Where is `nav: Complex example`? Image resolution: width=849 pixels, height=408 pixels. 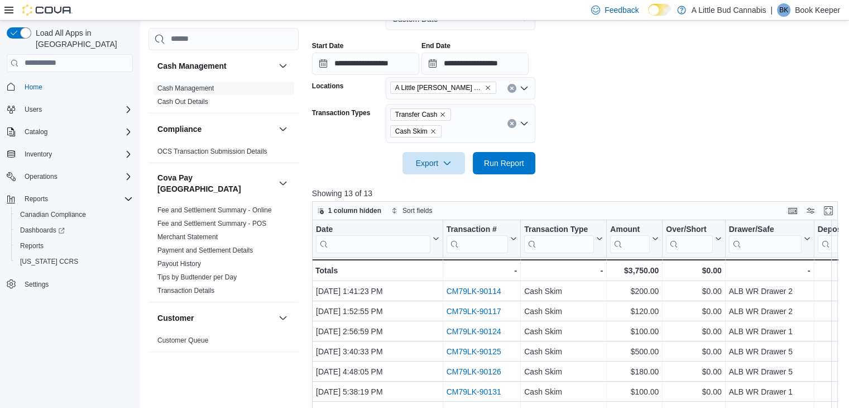 nav: Complex example is located at coordinates (70, 198).